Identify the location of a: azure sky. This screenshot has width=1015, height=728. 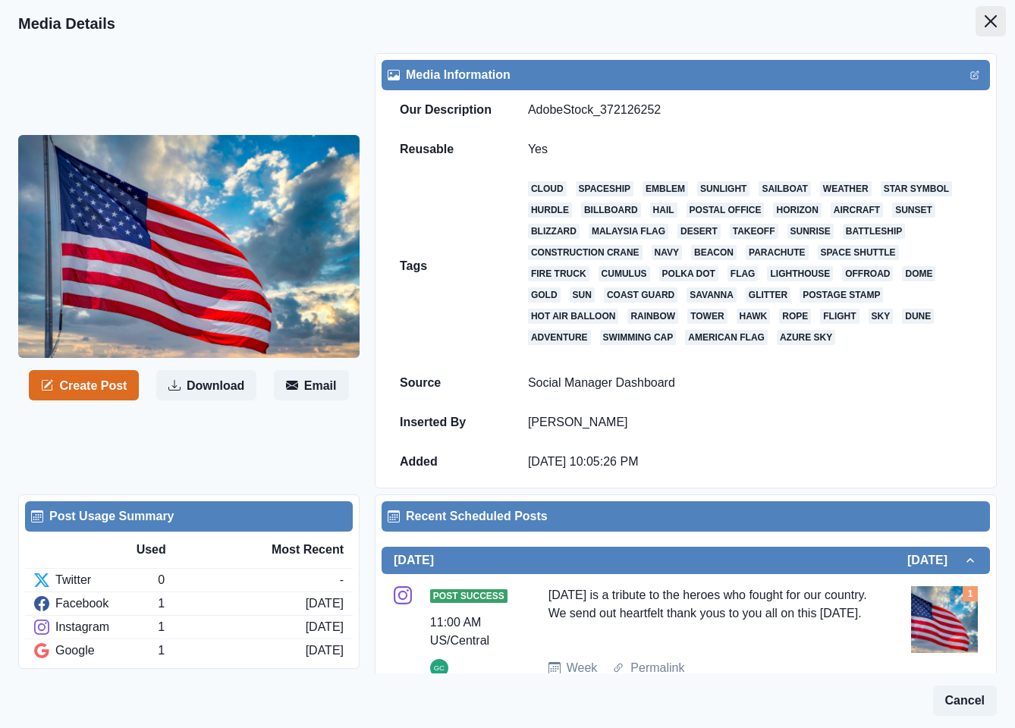
(806, 338).